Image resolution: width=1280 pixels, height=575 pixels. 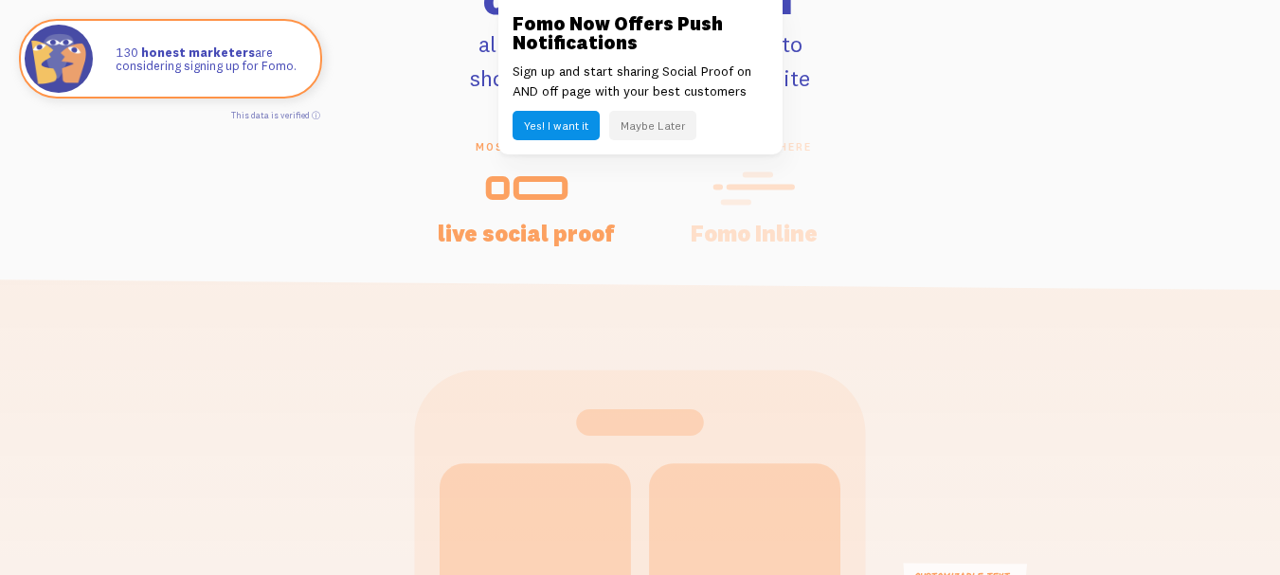 I want to click on p: Sign up and start sharing Social Proof on AND off page with your best customers, so click(x=640, y=81).